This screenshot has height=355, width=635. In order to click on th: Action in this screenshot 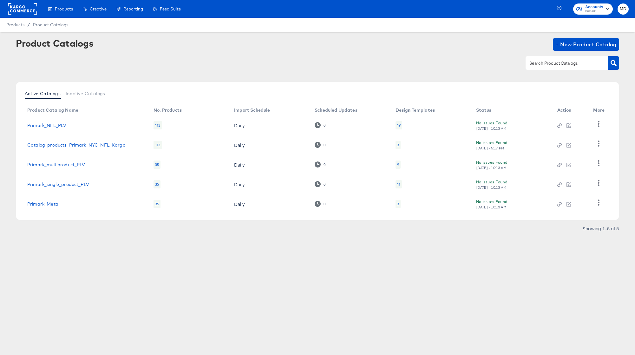, I will do `click(570, 110)`.